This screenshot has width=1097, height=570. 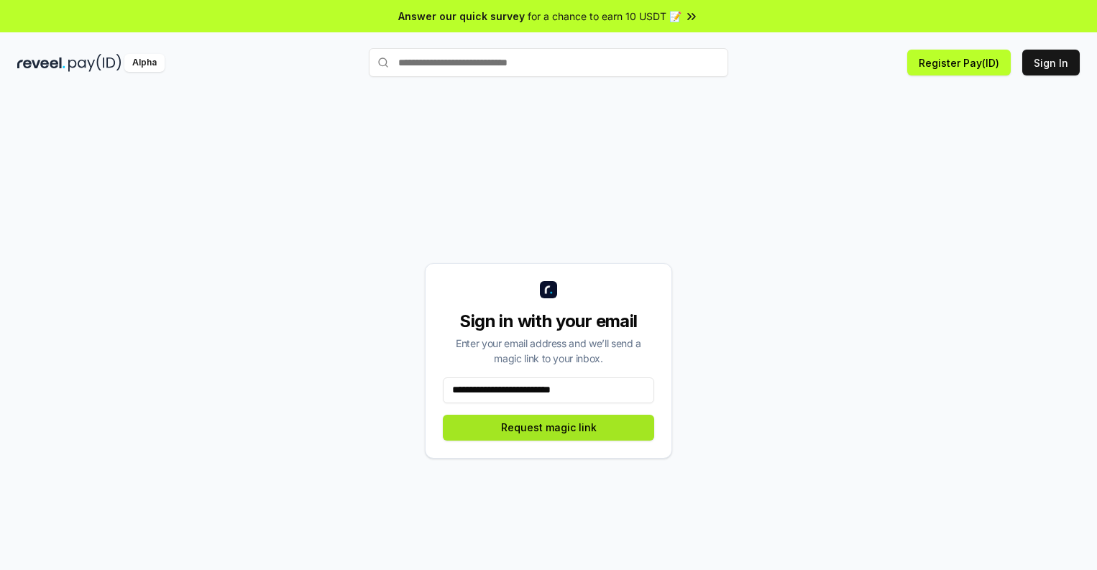 What do you see at coordinates (605, 16) in the screenshot?
I see `span: for a chance to earn 10 USDT 📝` at bounding box center [605, 16].